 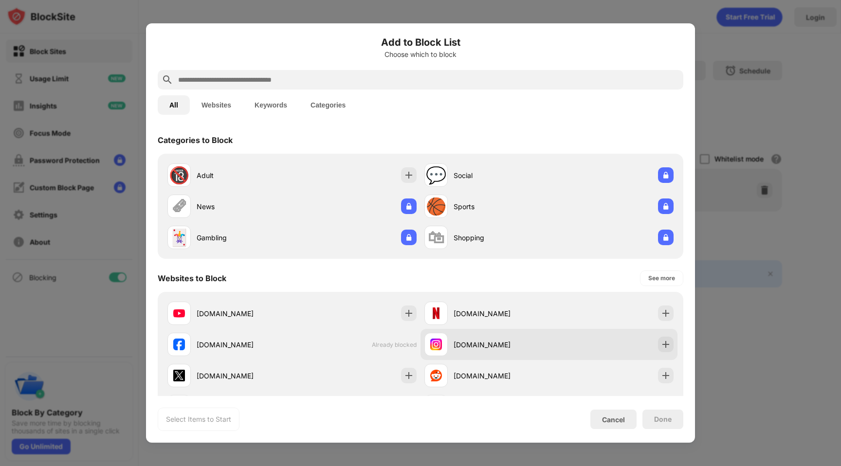 What do you see at coordinates (195, 140) in the screenshot?
I see `div: Categories to Block` at bounding box center [195, 140].